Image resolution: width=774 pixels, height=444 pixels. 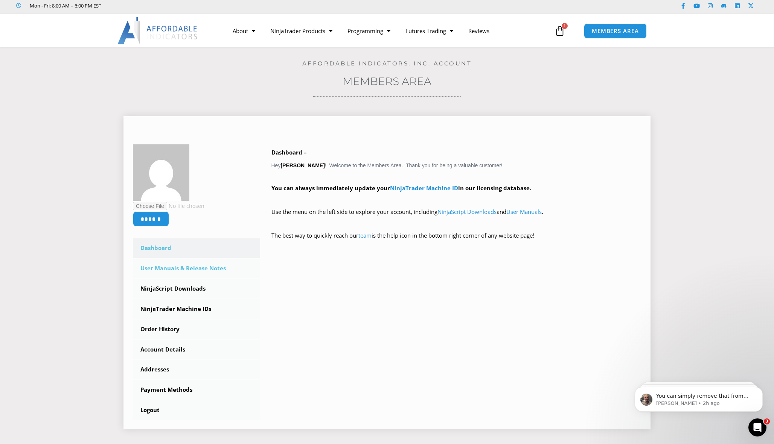 I want to click on div: message notification from Joel, 2h ago. You can simply remove that from your car and then add the..., so click(x=75, y=28).